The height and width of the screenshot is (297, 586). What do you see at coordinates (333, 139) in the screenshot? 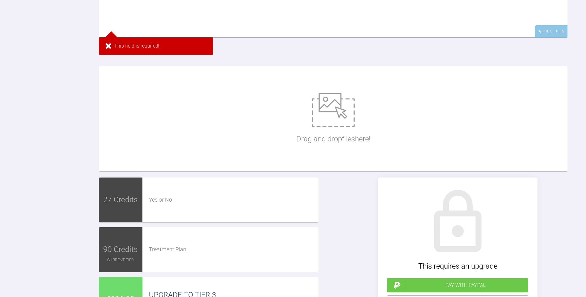
I see `p: Drag and drop files here!` at bounding box center [333, 139].